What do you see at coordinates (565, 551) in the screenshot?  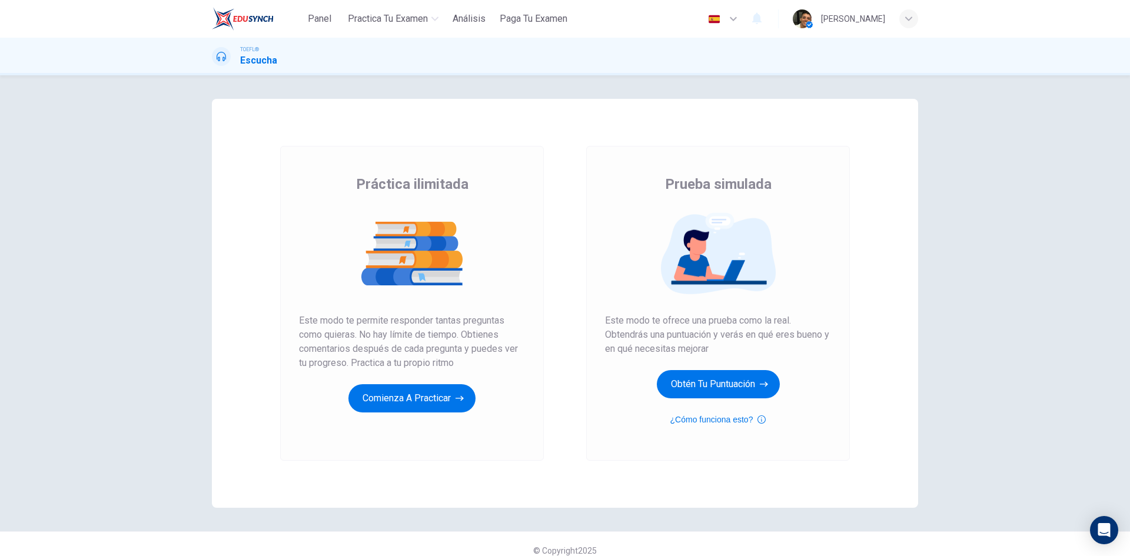 I see `span: © Copyright 2025` at bounding box center [565, 551].